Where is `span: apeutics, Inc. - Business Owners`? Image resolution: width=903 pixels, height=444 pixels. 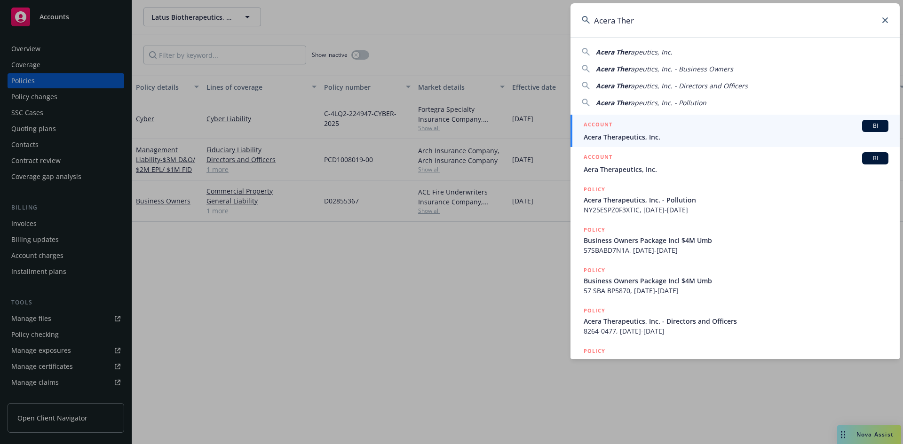 span: apeutics, Inc. - Business Owners is located at coordinates (682, 69).